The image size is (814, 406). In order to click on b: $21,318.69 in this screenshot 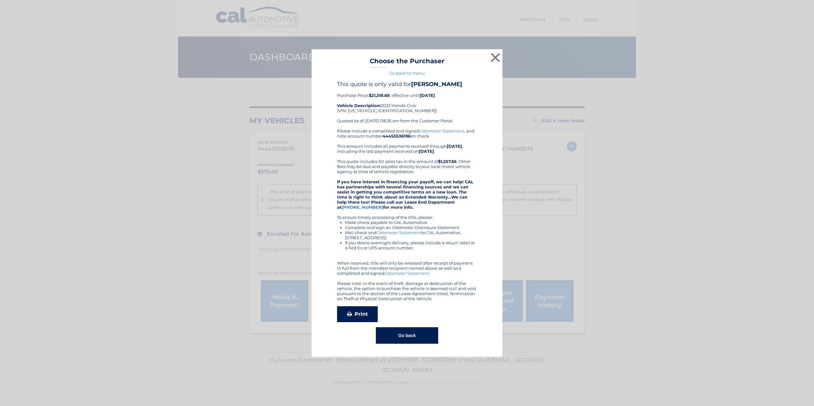, I will do `click(379, 95)`.